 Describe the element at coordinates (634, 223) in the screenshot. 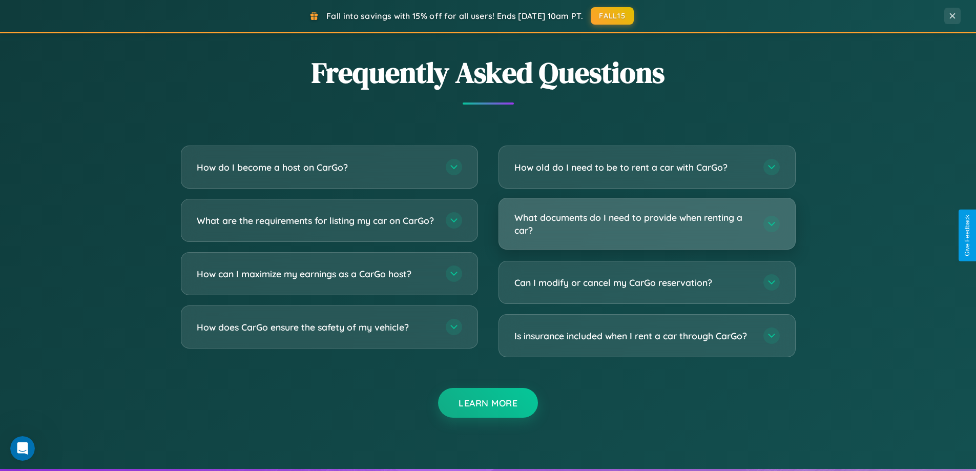

I see `h3: What documents do I need to provide when renting a car?` at that location.